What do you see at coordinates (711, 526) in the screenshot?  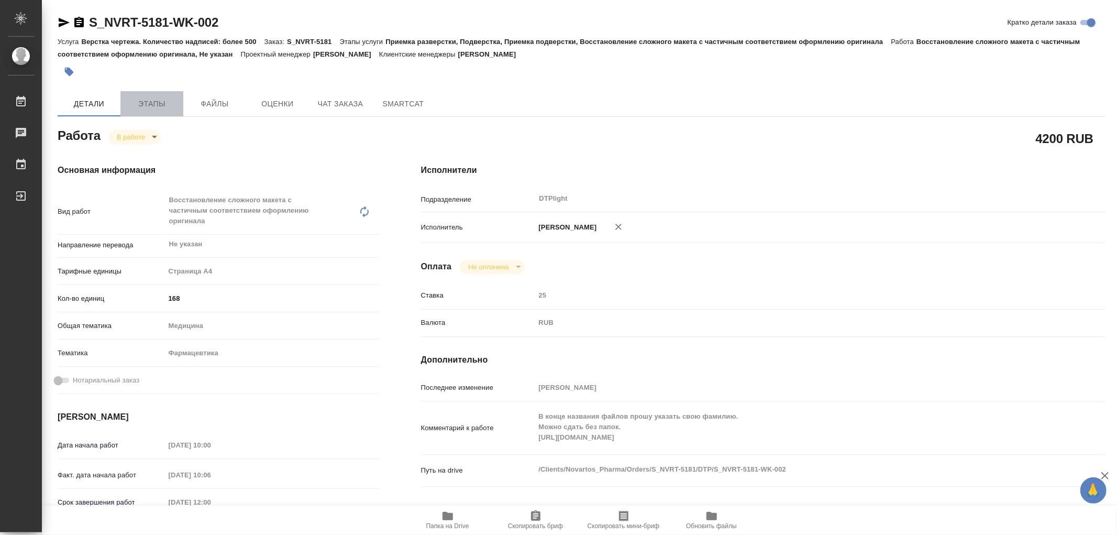 I see `span: Обновить файлы` at bounding box center [711, 526].